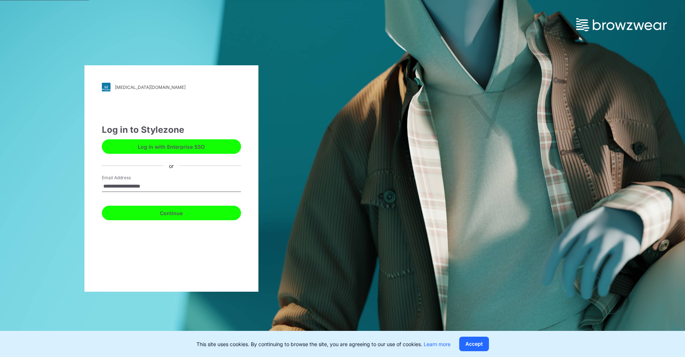  Describe the element at coordinates (474, 343) in the screenshot. I see `button: Accept` at that location.